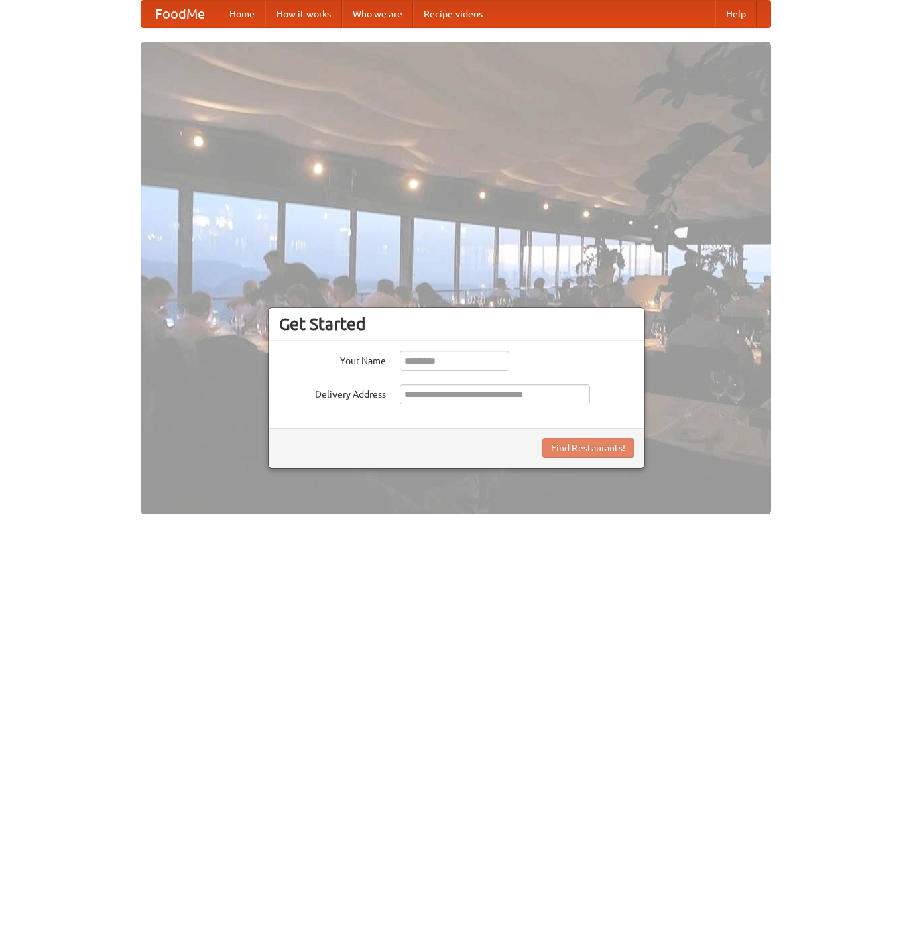  What do you see at coordinates (242, 14) in the screenshot?
I see `a: Home` at bounding box center [242, 14].